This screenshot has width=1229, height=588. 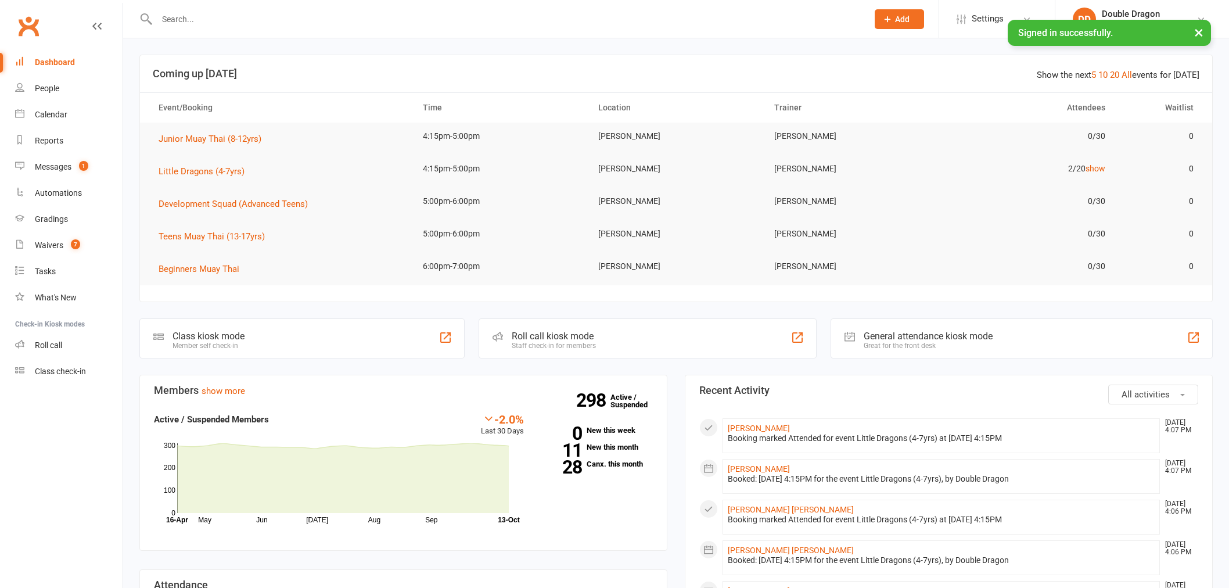 What do you see at coordinates (199, 269) in the screenshot?
I see `span: Beginners Muay Thai` at bounding box center [199, 269].